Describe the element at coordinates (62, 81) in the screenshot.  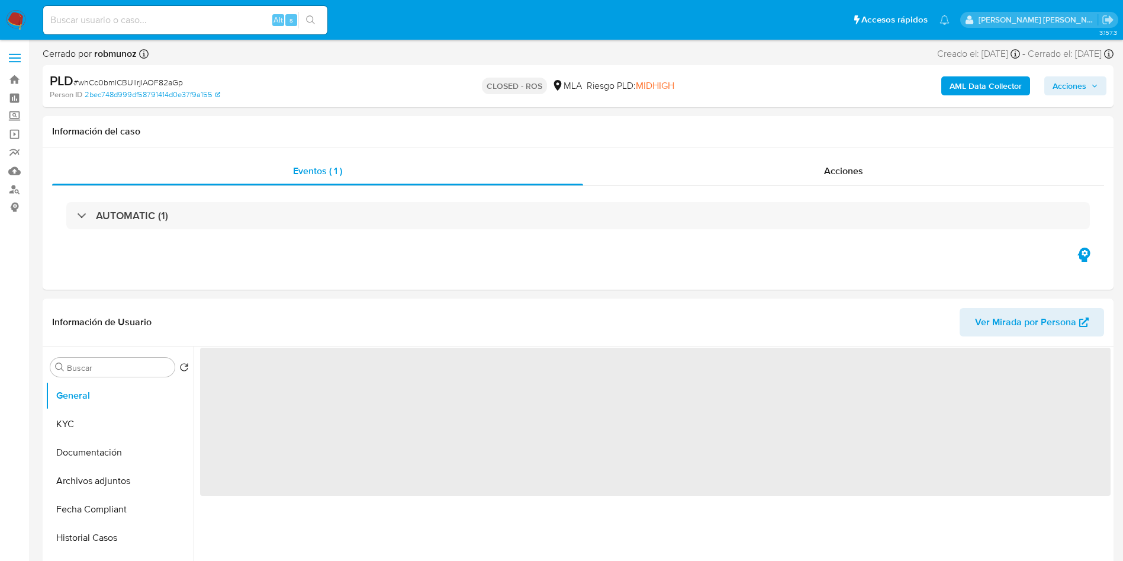
I see `b: PLD` at that location.